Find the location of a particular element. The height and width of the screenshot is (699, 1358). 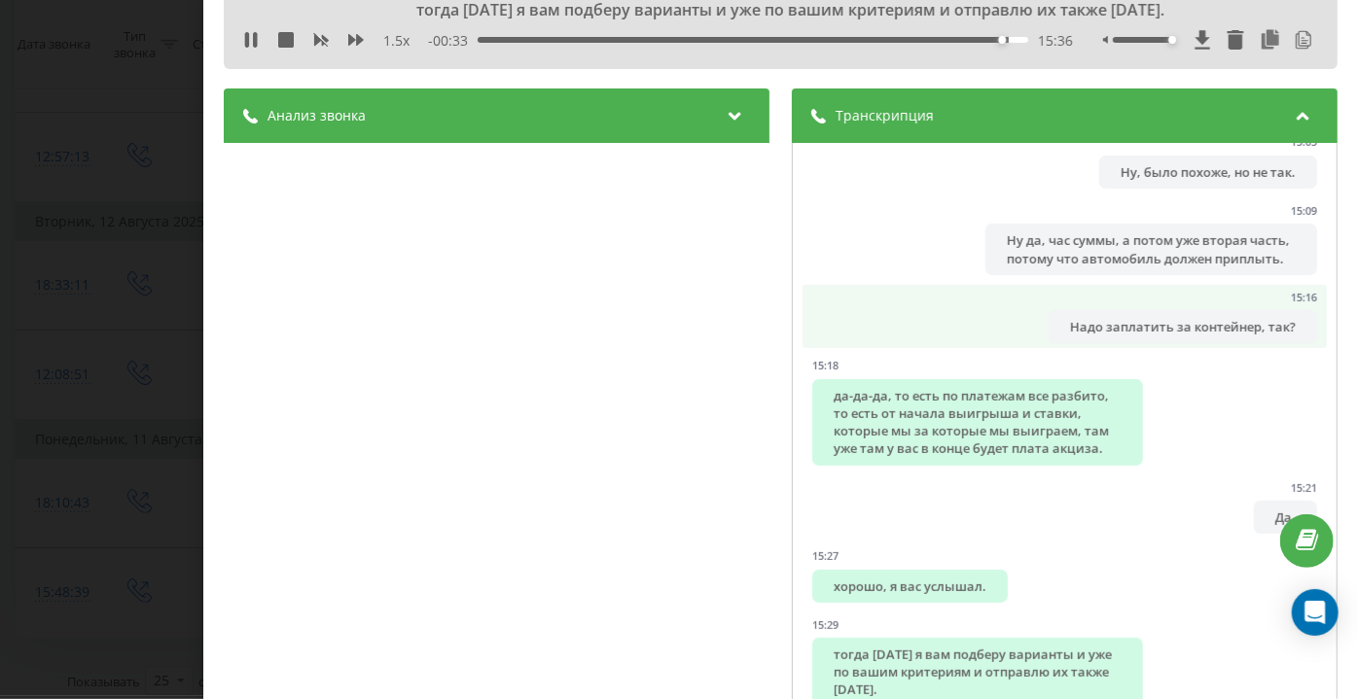

div: хорошо, я вас услышал. is located at coordinates (910, 587).